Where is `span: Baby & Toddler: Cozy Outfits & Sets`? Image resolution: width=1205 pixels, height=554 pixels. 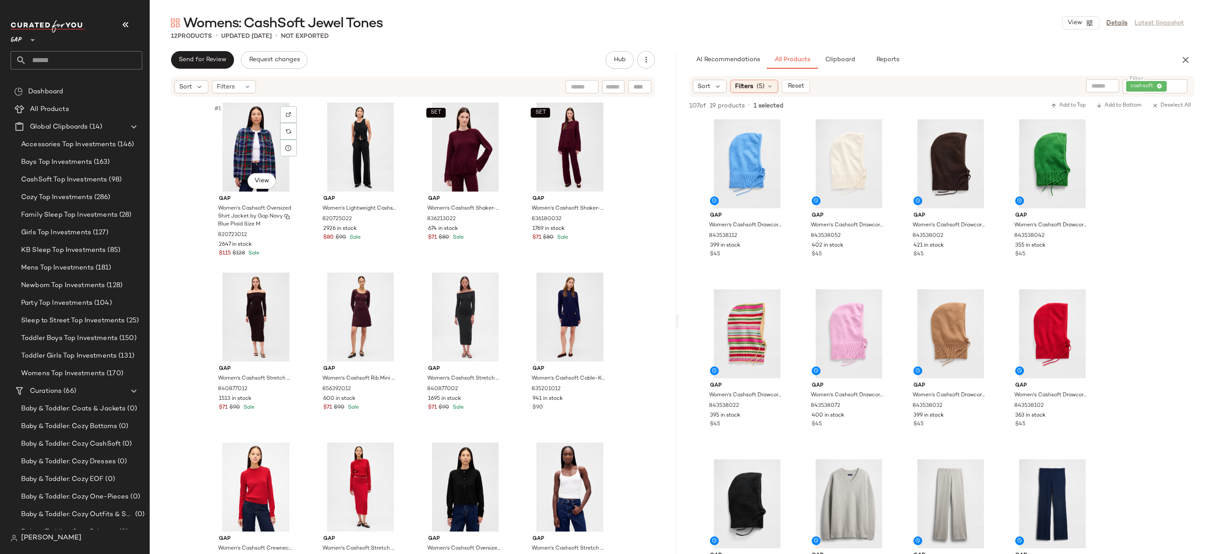 span: Baby & Toddler: Cozy Outfits & Sets is located at coordinates (77, 514).